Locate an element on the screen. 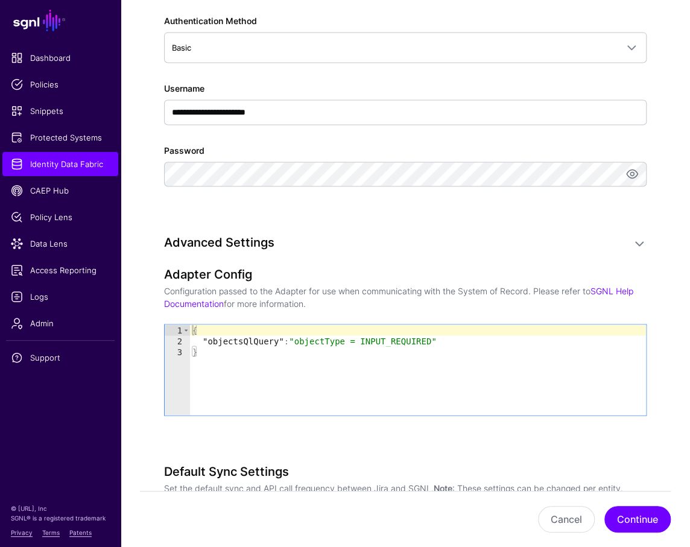 The width and height of the screenshot is (690, 547). span: Policy Lens is located at coordinates (60, 217).